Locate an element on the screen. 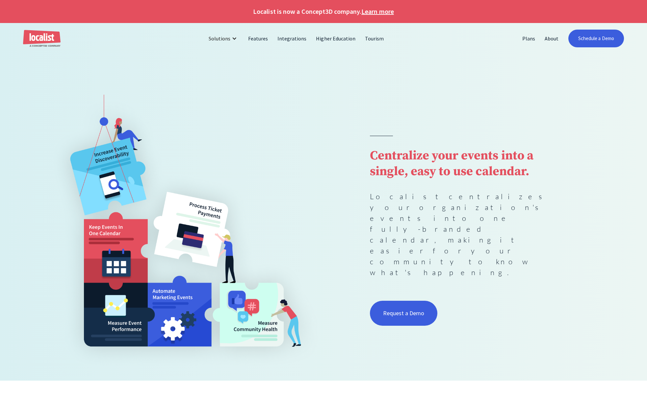 This screenshot has height=401, width=647. a: Higher Education is located at coordinates (335, 38).